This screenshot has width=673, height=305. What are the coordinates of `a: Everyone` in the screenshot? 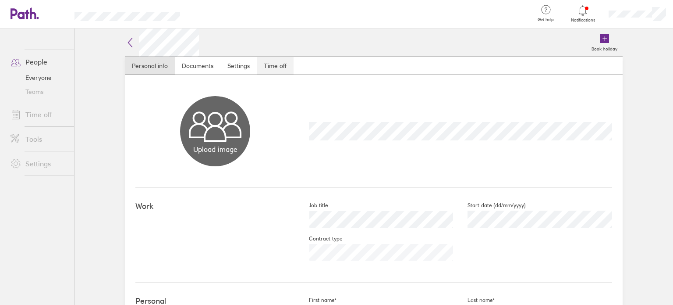 It's located at (39, 78).